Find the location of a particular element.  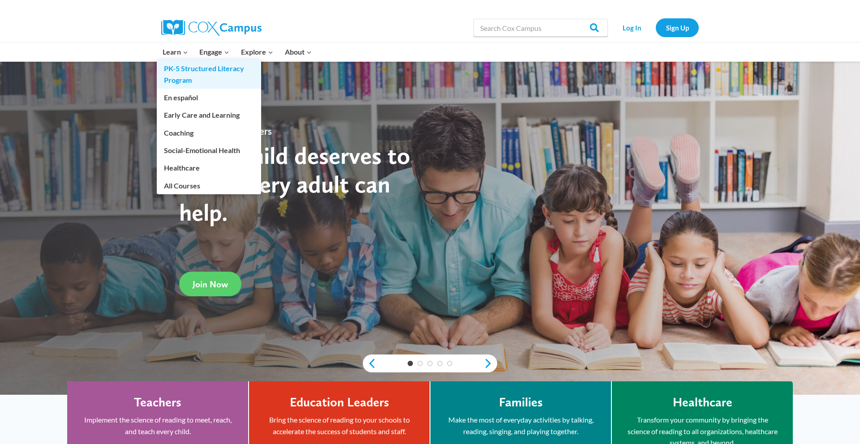

a: Healthcare is located at coordinates (209, 168).